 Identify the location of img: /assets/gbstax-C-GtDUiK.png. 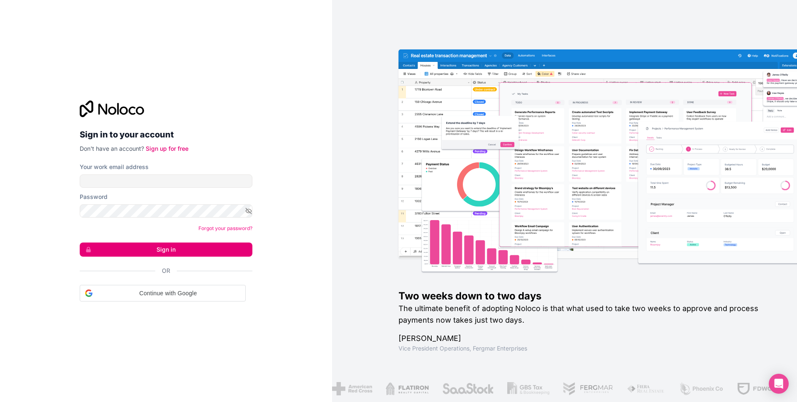
(527, 388).